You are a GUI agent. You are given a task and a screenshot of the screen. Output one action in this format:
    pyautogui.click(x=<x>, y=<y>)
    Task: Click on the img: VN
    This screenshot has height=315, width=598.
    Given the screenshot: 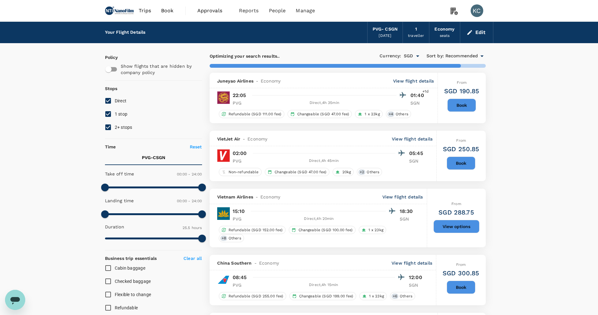 What is the action you would take?
    pyautogui.click(x=224, y=214)
    